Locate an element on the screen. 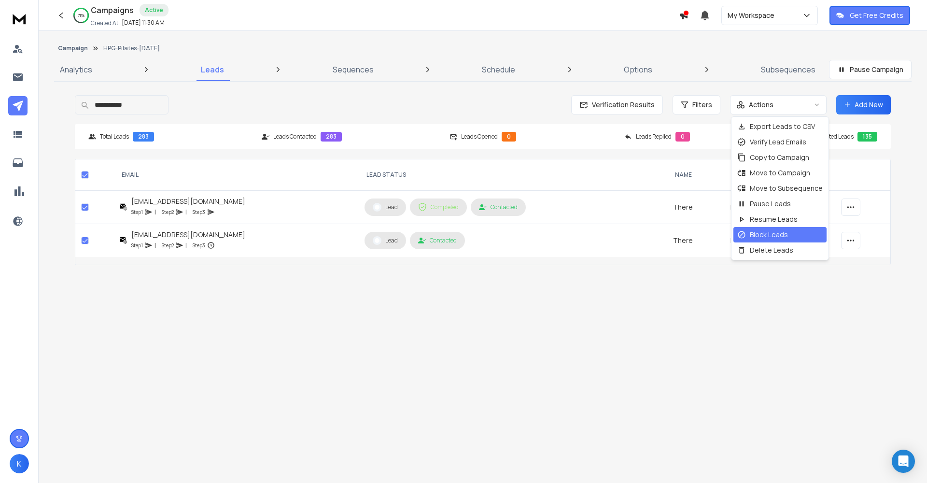  h1: Campaigns is located at coordinates (112, 10).